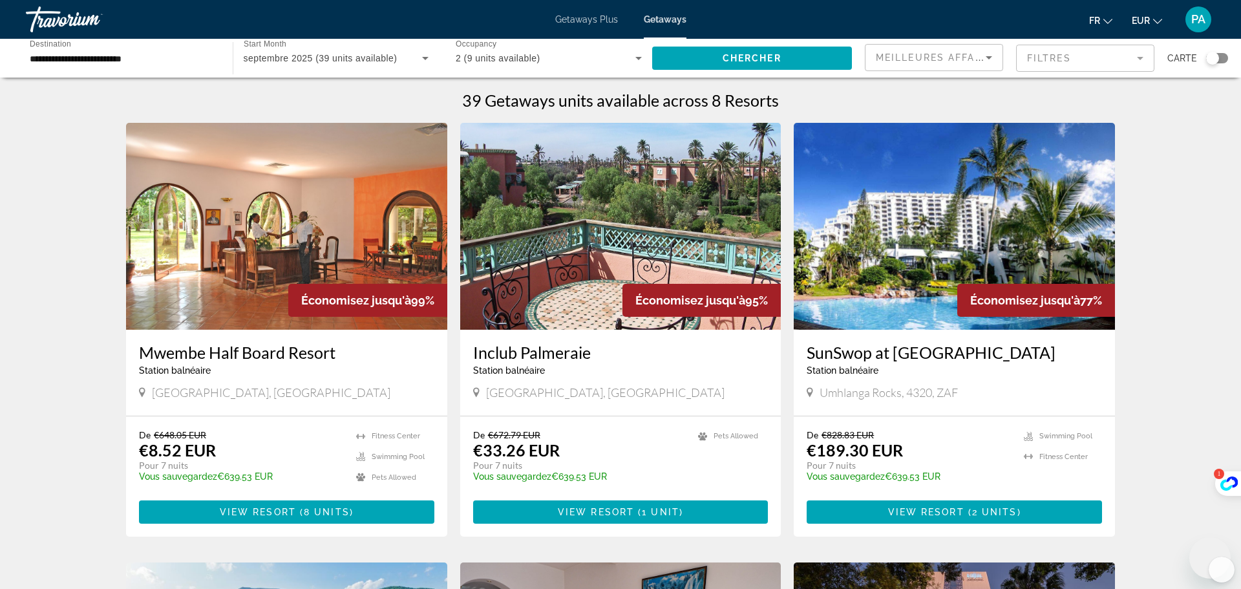  What do you see at coordinates (498, 58) in the screenshot?
I see `span: 2 (9 units available)` at bounding box center [498, 58].